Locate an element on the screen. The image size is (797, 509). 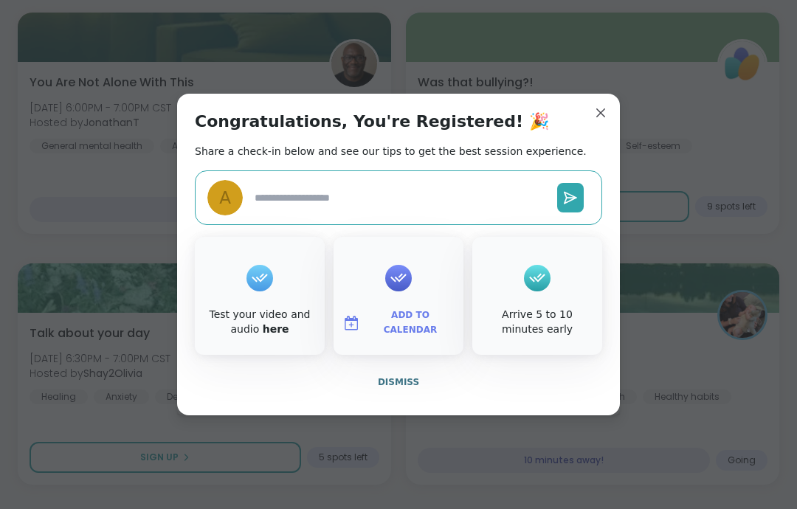
span: Add to Calendar is located at coordinates (410, 323).